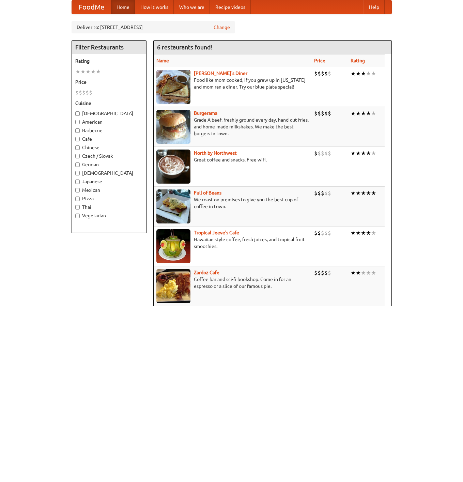 The height and width of the screenshot is (482, 463). I want to click on b: Burgerama, so click(205, 113).